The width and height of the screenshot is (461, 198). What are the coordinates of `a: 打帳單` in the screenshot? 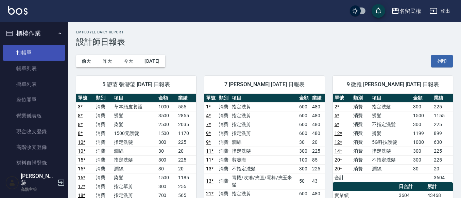 It's located at (34, 53).